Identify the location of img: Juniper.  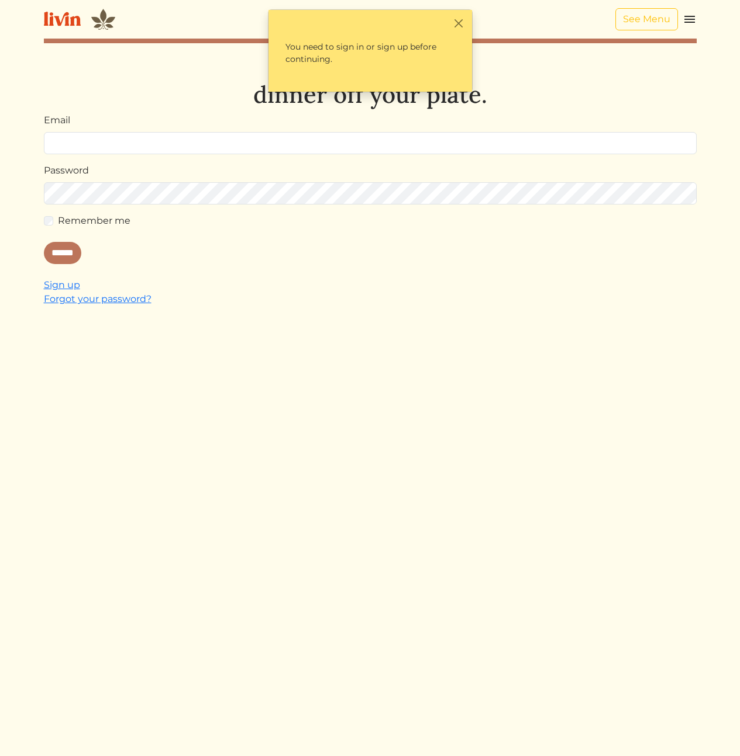
(103, 19).